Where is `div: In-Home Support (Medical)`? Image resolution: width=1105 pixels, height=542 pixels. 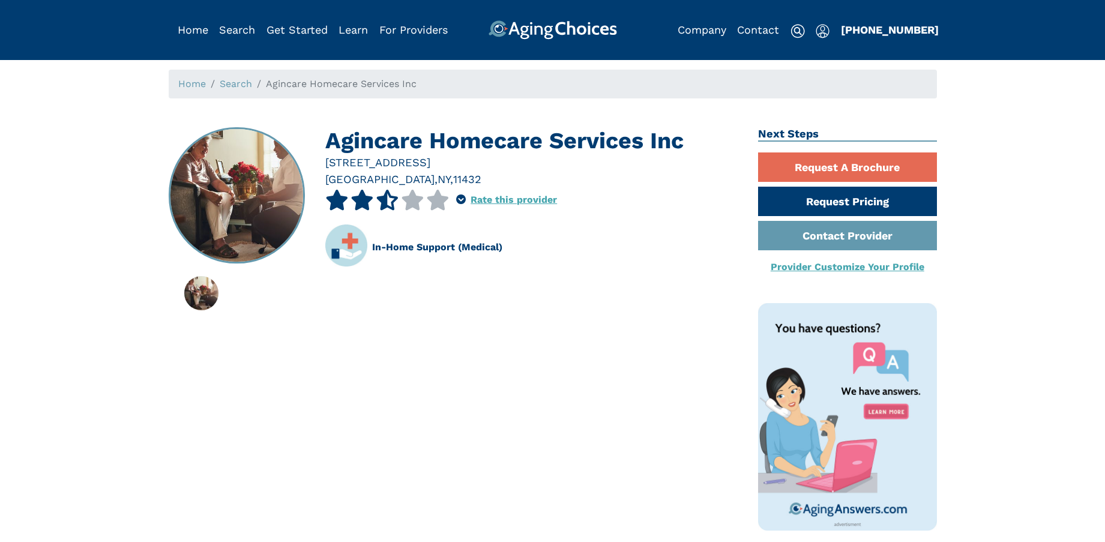 div: In-Home Support (Medical) is located at coordinates (437, 247).